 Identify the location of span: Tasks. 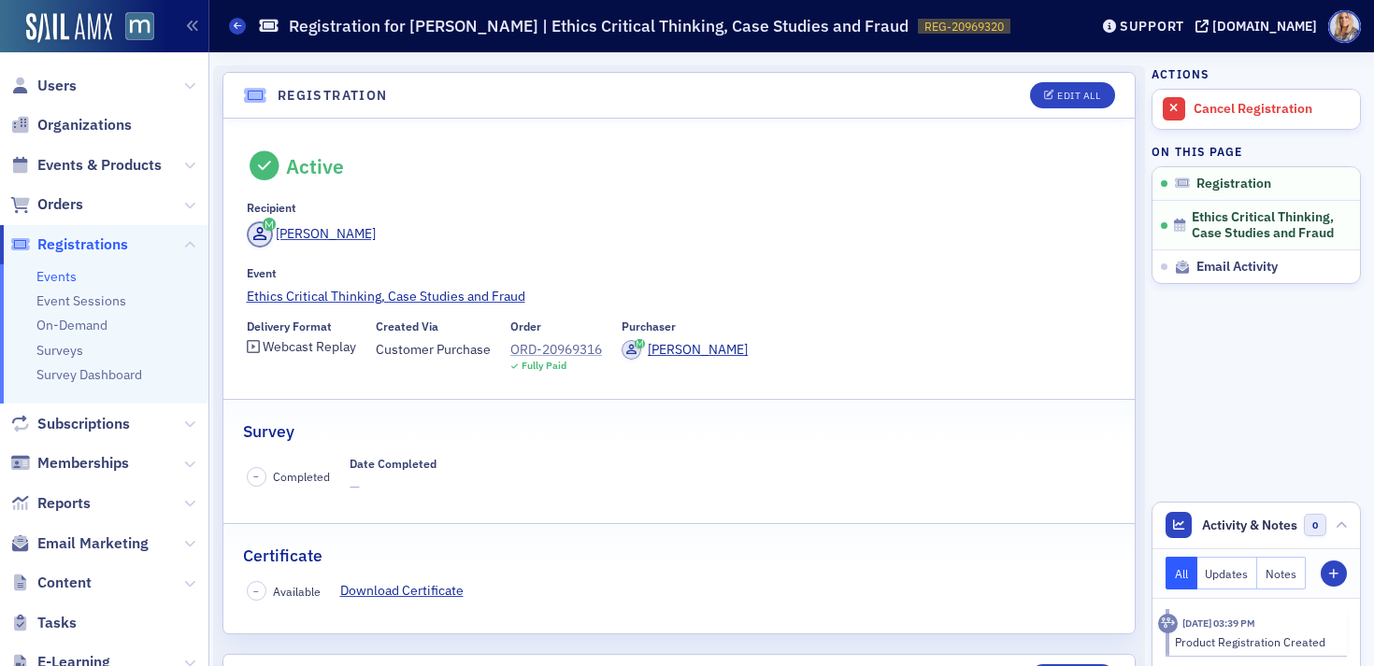
(57, 623).